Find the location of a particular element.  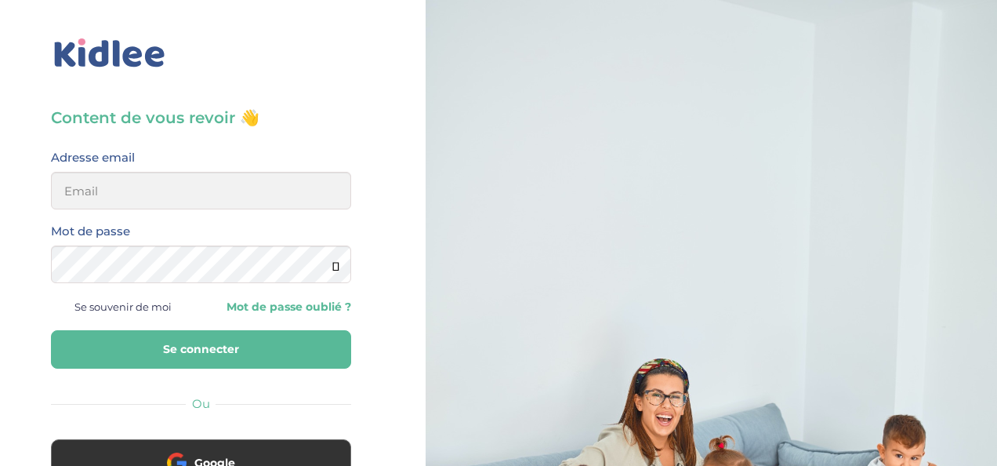

span: Se souvenir de moi is located at coordinates (123, 307).